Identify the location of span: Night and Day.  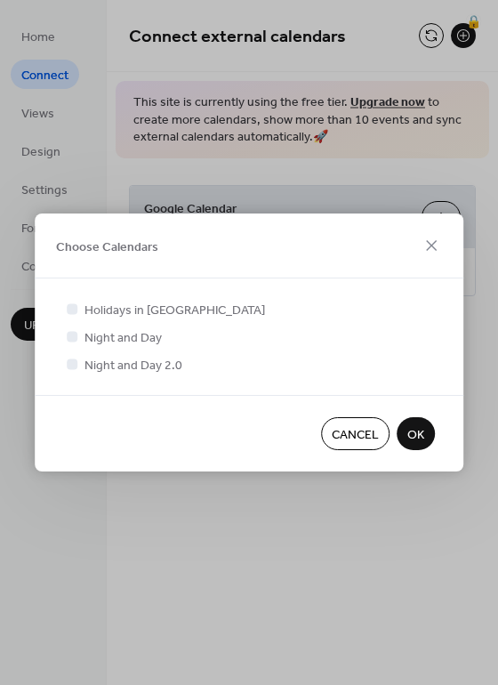
(123, 338).